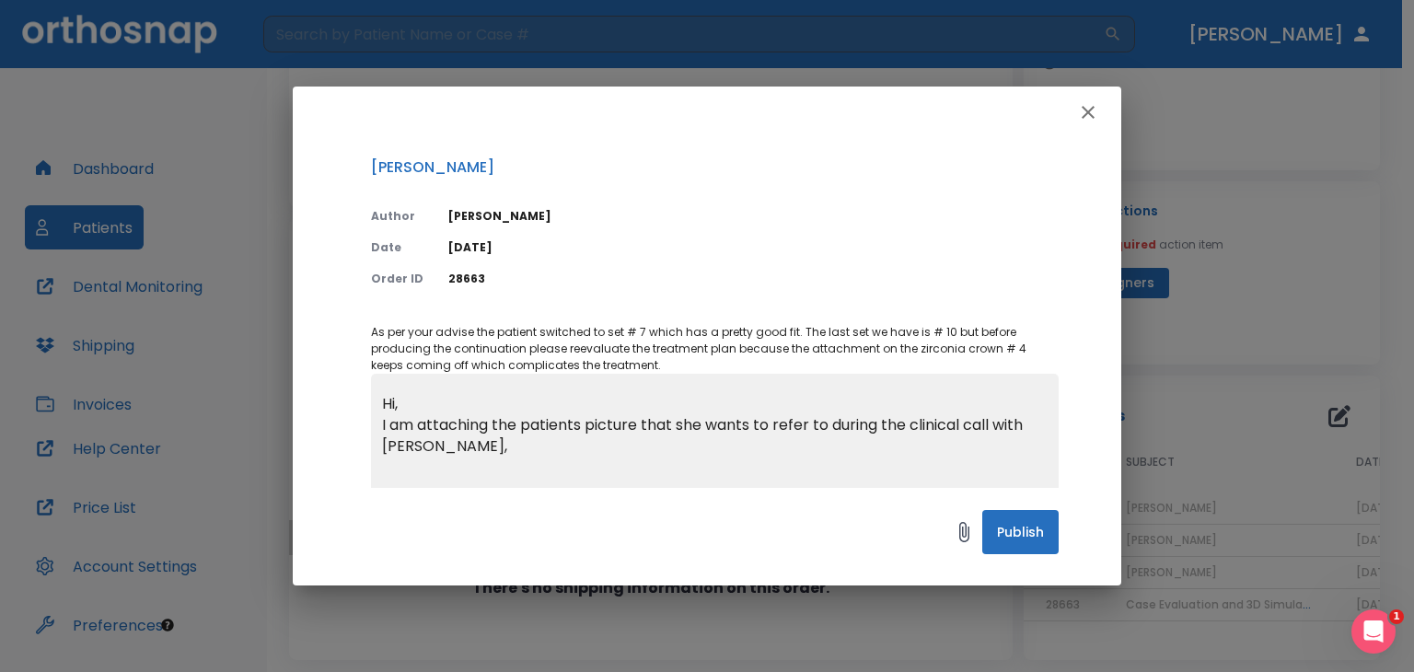  What do you see at coordinates (399, 279) in the screenshot?
I see `p: Order ID` at bounding box center [399, 279].